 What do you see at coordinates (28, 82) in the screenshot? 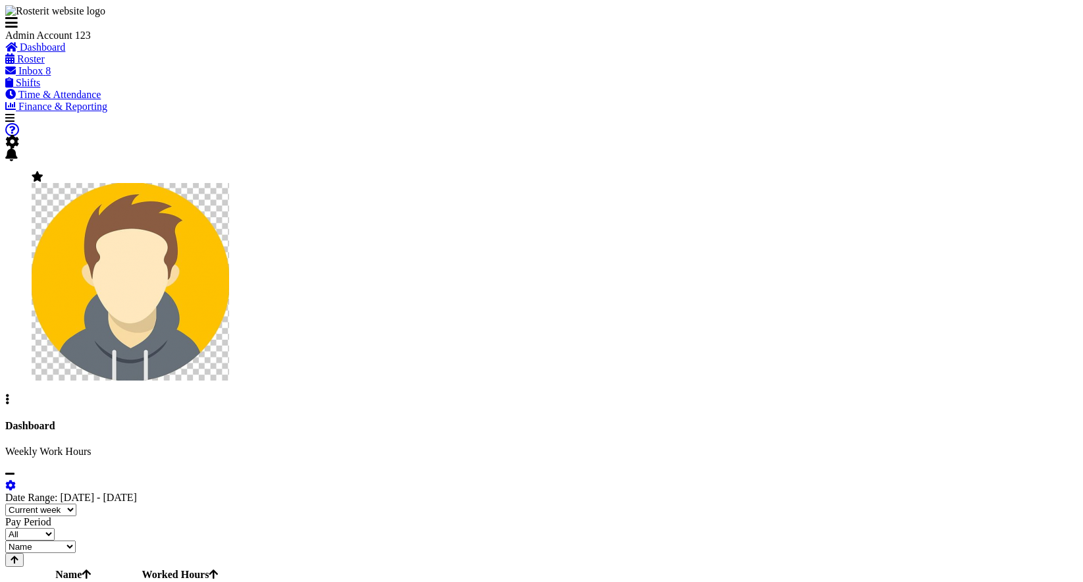
I see `span: Shifts` at bounding box center [28, 82].